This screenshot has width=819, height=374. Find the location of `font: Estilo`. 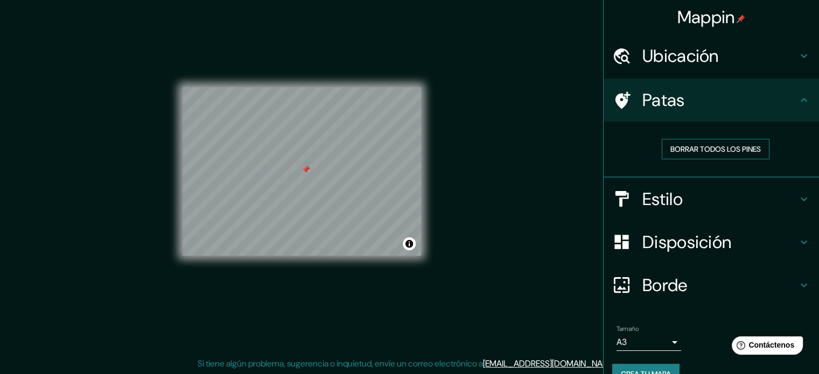

font: Estilo is located at coordinates (662, 199).